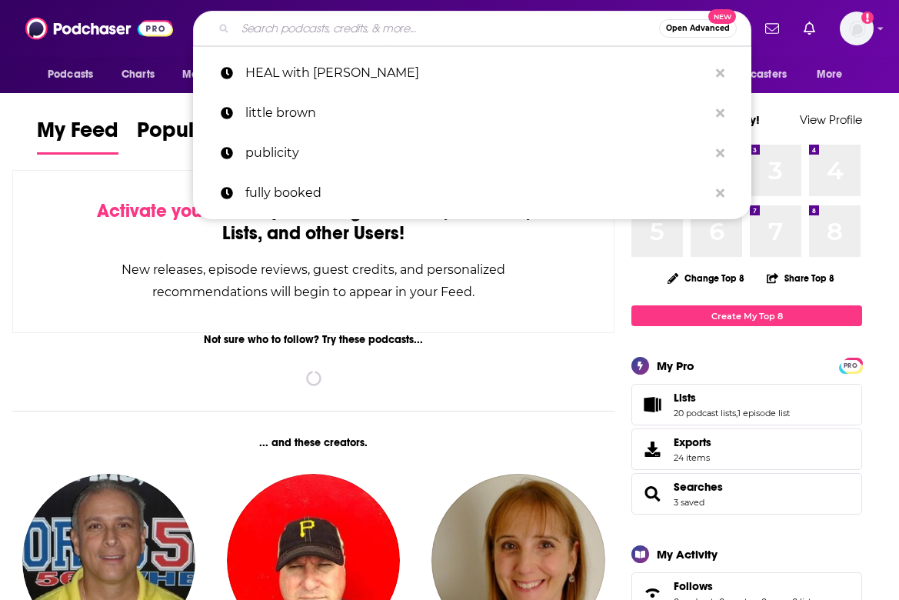 The width and height of the screenshot is (899, 600). Describe the element at coordinates (313, 339) in the screenshot. I see `div: Not sure who to follow? Try these podcasts...` at that location.